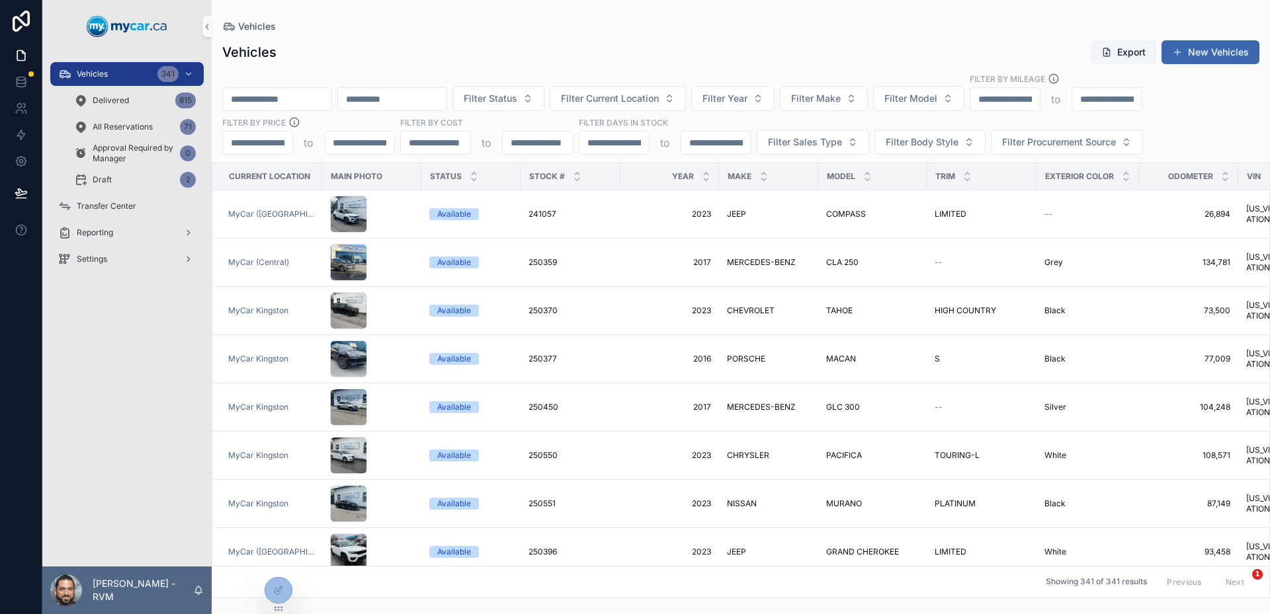  What do you see at coordinates (127, 171) in the screenshot?
I see `div: scrollable content` at bounding box center [127, 171].